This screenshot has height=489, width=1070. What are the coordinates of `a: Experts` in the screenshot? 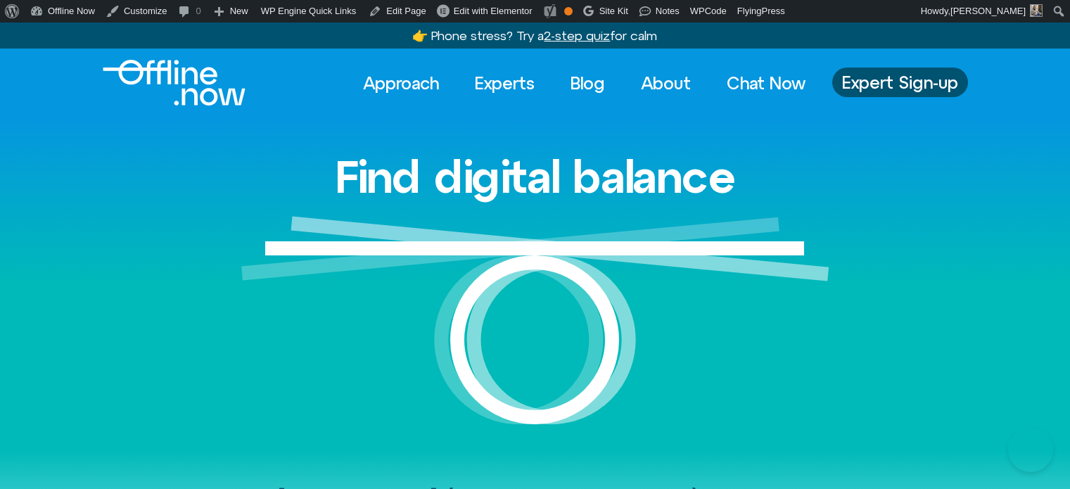 It's located at (504, 83).